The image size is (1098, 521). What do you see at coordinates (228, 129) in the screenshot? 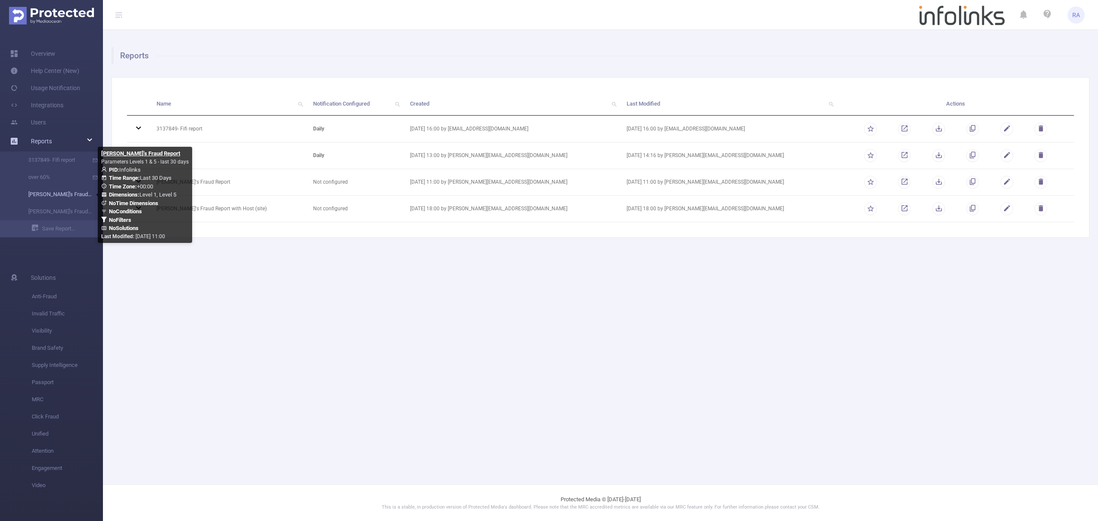
I see `td: 3137849- Fifi report` at bounding box center [228, 129].